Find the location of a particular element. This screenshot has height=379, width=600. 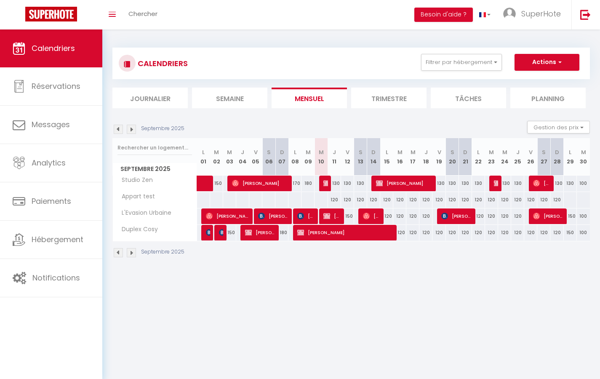

th: 14 is located at coordinates (373, 157).